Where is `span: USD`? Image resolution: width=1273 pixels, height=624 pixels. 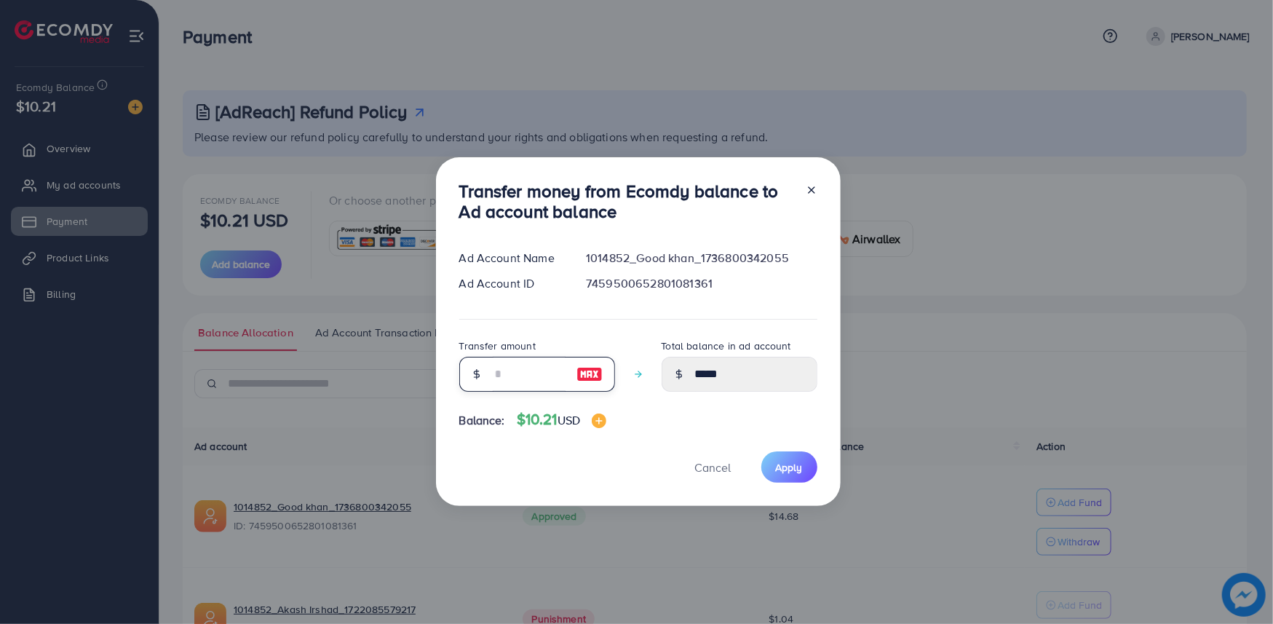
span: USD is located at coordinates (568, 420).